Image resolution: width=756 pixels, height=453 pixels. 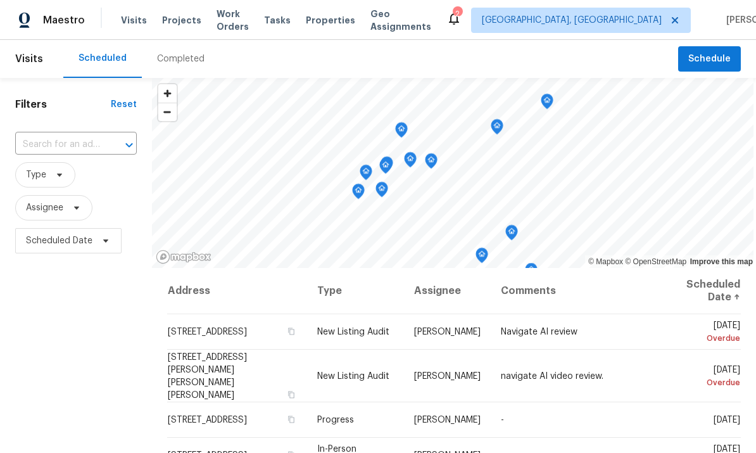 What do you see at coordinates (167, 111) in the screenshot?
I see `button: Zoom out` at bounding box center [167, 111].